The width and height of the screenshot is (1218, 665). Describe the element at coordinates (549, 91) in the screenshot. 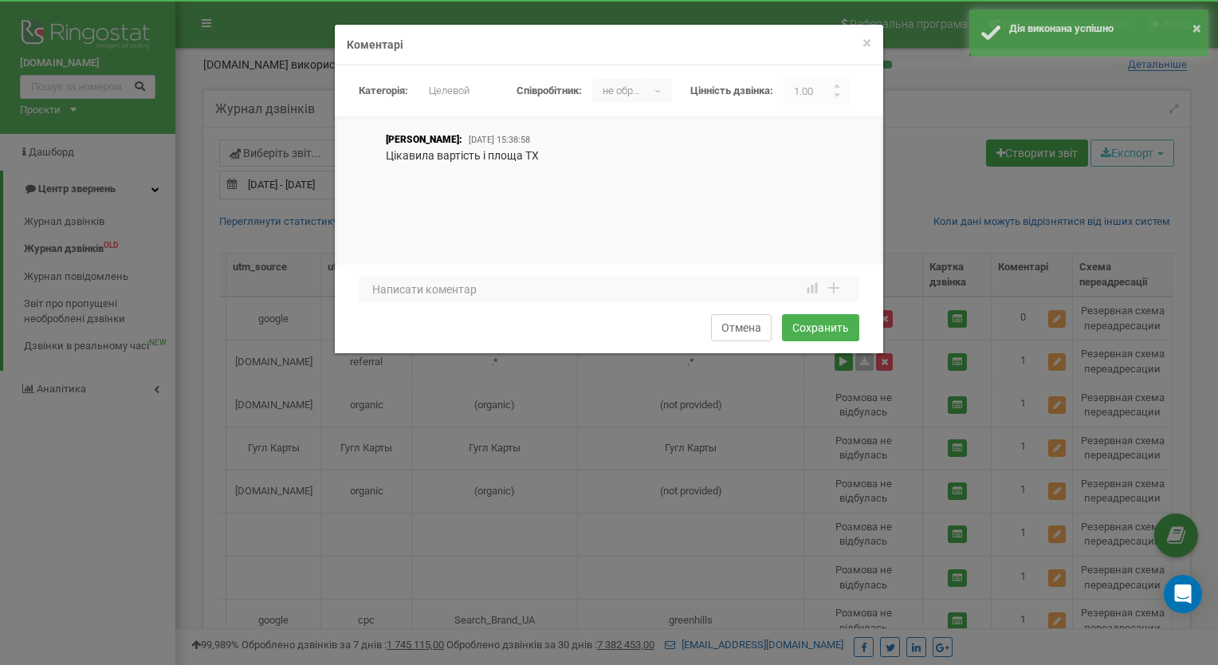

I see `label: Співробітник:` at that location.